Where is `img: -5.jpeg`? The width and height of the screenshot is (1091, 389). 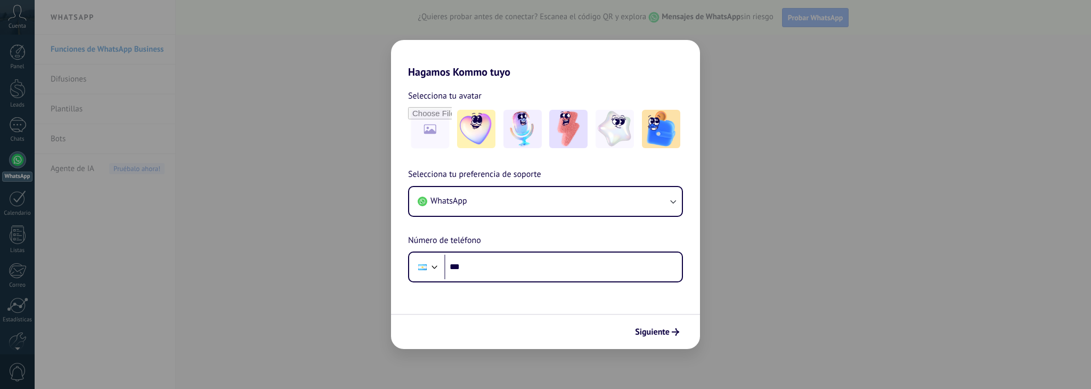 img: -5.jpeg is located at coordinates (661, 129).